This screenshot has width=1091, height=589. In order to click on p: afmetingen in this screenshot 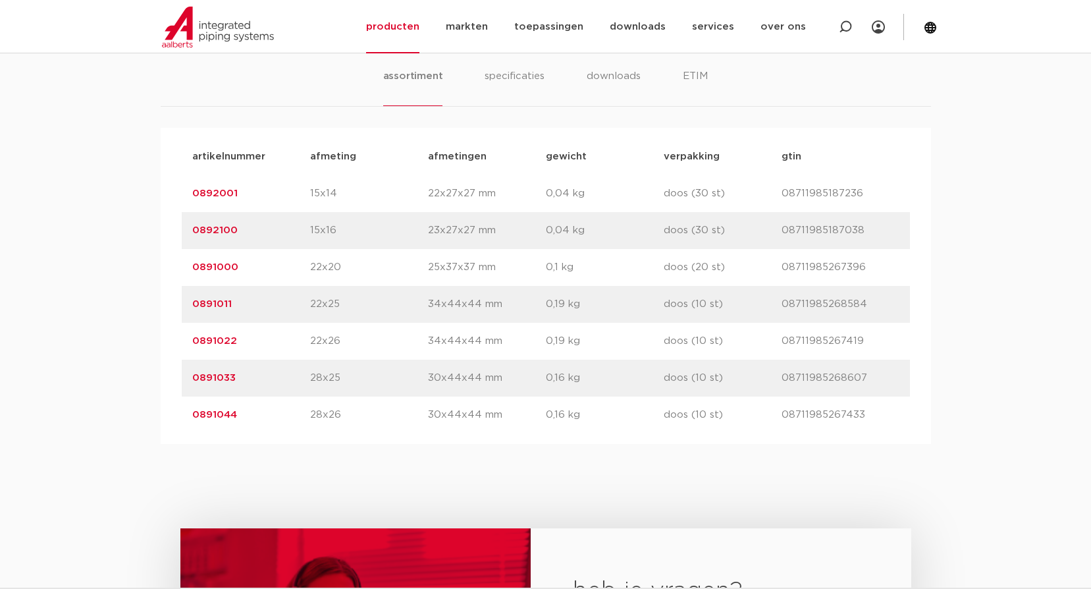, I will do `click(487, 157)`.